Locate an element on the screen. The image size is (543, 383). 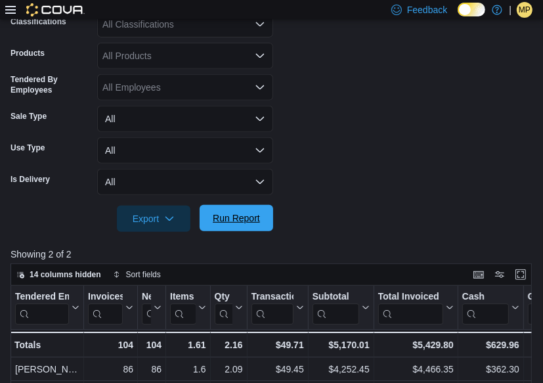
button: Subtotal is located at coordinates (341, 307).